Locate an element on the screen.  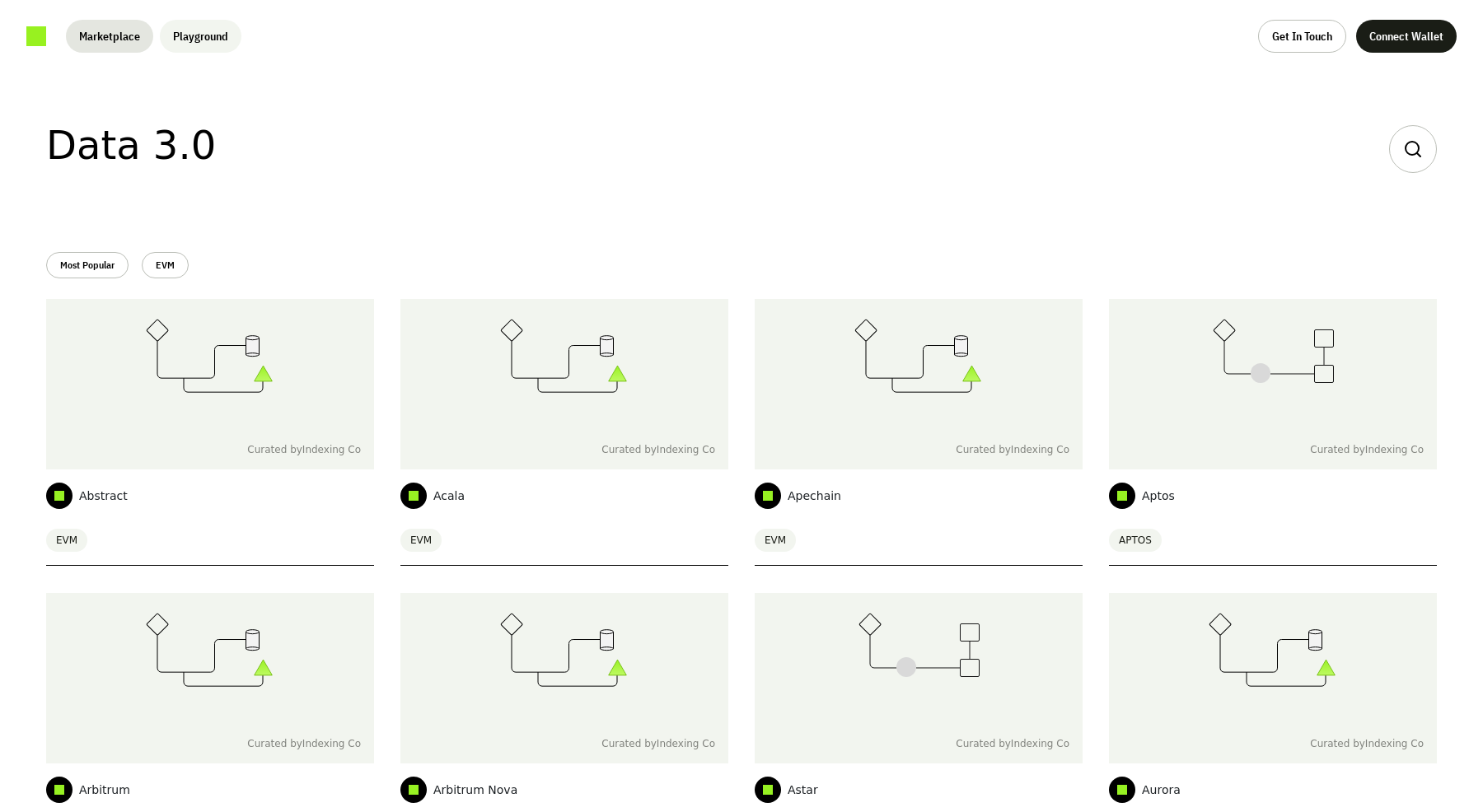
span: Aptos is located at coordinates (1159, 496).